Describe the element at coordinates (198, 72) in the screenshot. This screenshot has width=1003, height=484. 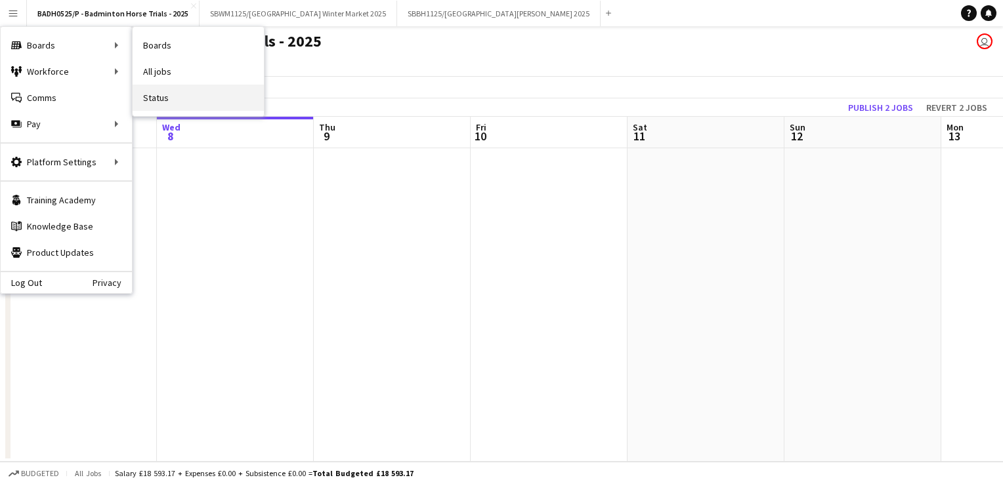
I see `a: All jobs` at that location.